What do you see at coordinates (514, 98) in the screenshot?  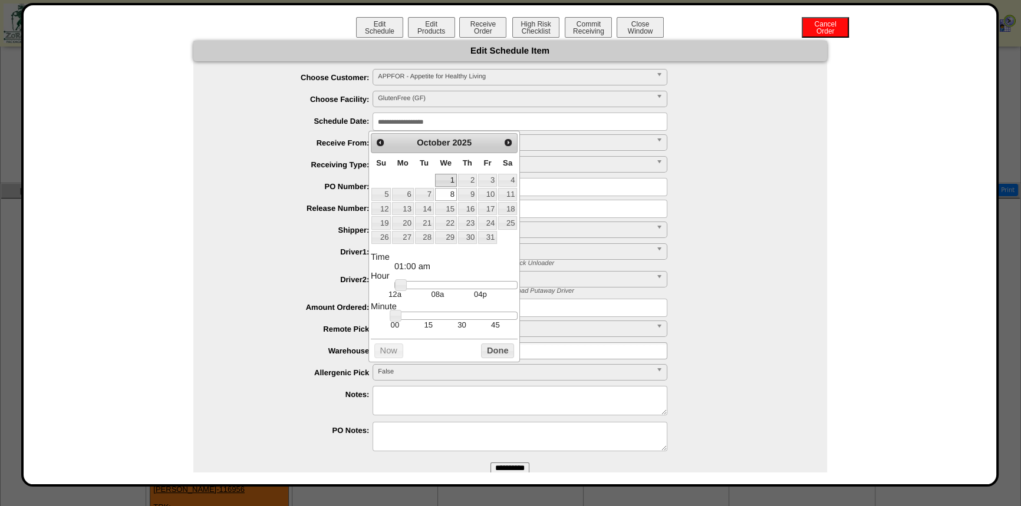 I see `span: GlutenFree (GF)` at bounding box center [514, 98].